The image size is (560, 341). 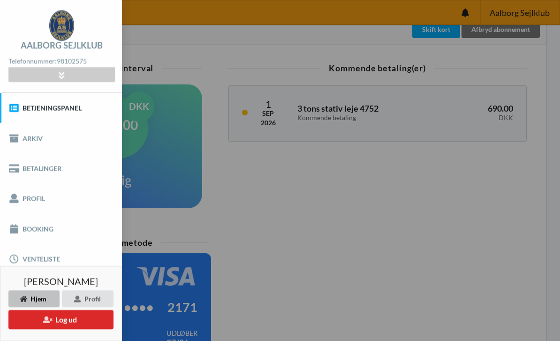 I want to click on div: Profil, so click(x=88, y=299).